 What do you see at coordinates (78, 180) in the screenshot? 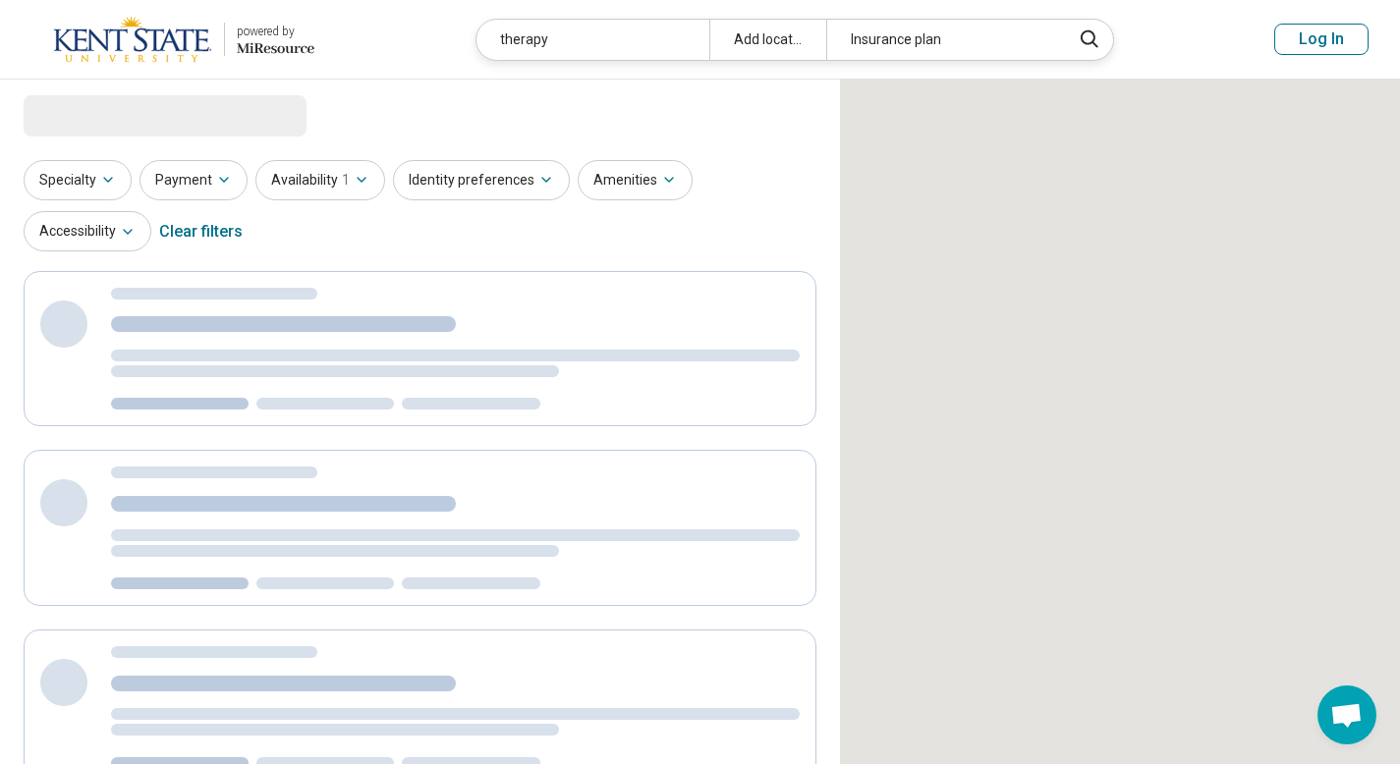
I see `button: Specialty` at bounding box center [78, 180].